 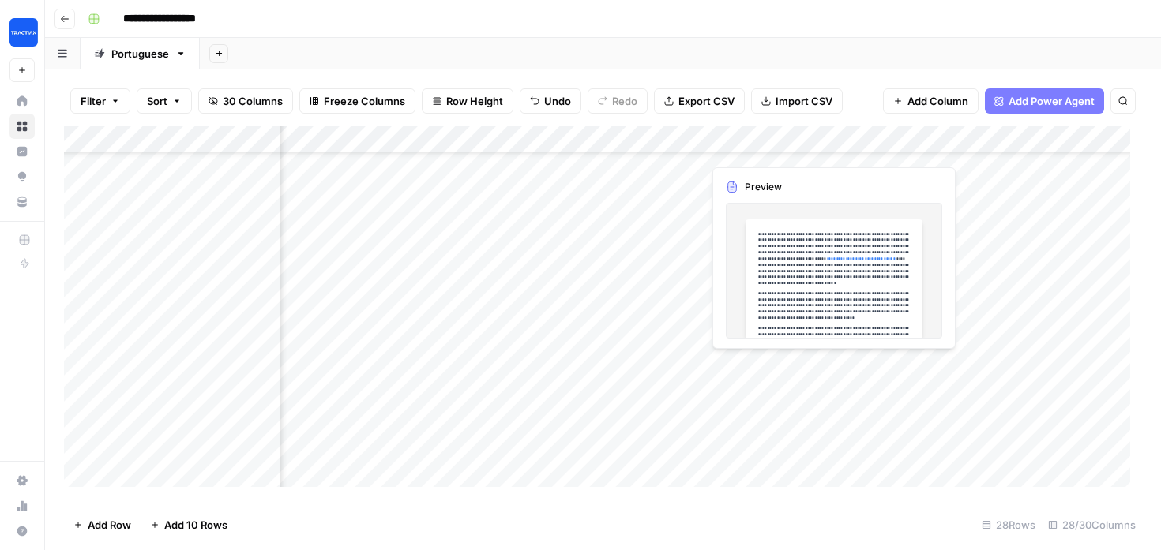 What do you see at coordinates (22, 481) in the screenshot?
I see `a: Settings` at bounding box center [22, 481].